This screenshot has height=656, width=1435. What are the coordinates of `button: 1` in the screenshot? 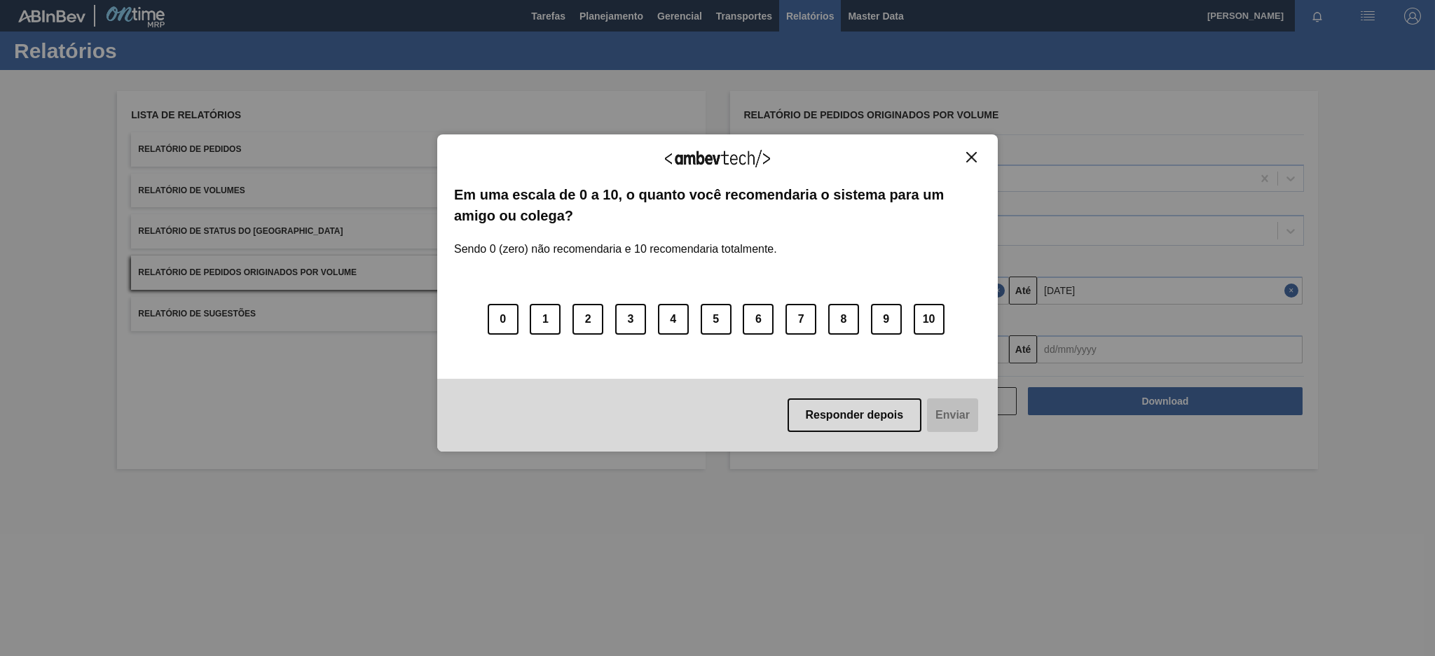 It's located at (545, 319).